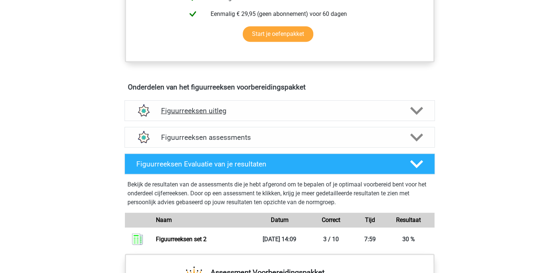 This screenshot has width=559, height=273. What do you see at coordinates (408, 220) in the screenshot?
I see `div: Resultaat` at bounding box center [408, 220].